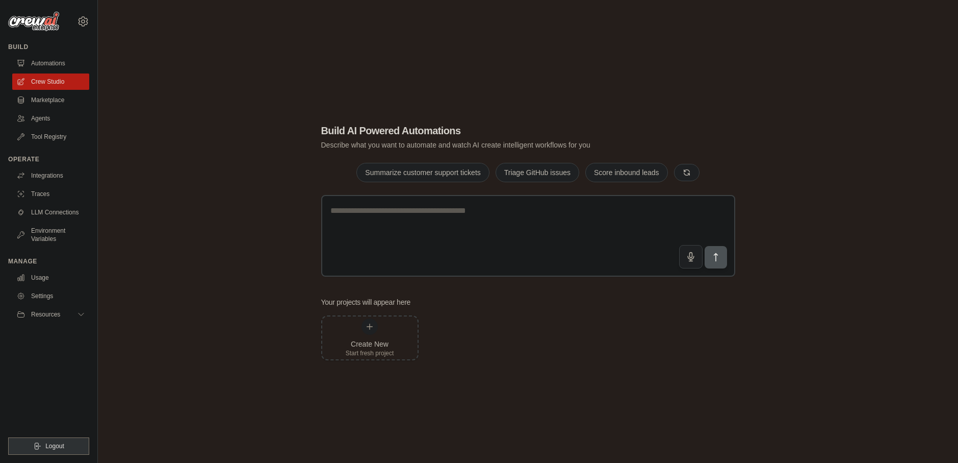  I want to click on a: Integrations, so click(50, 175).